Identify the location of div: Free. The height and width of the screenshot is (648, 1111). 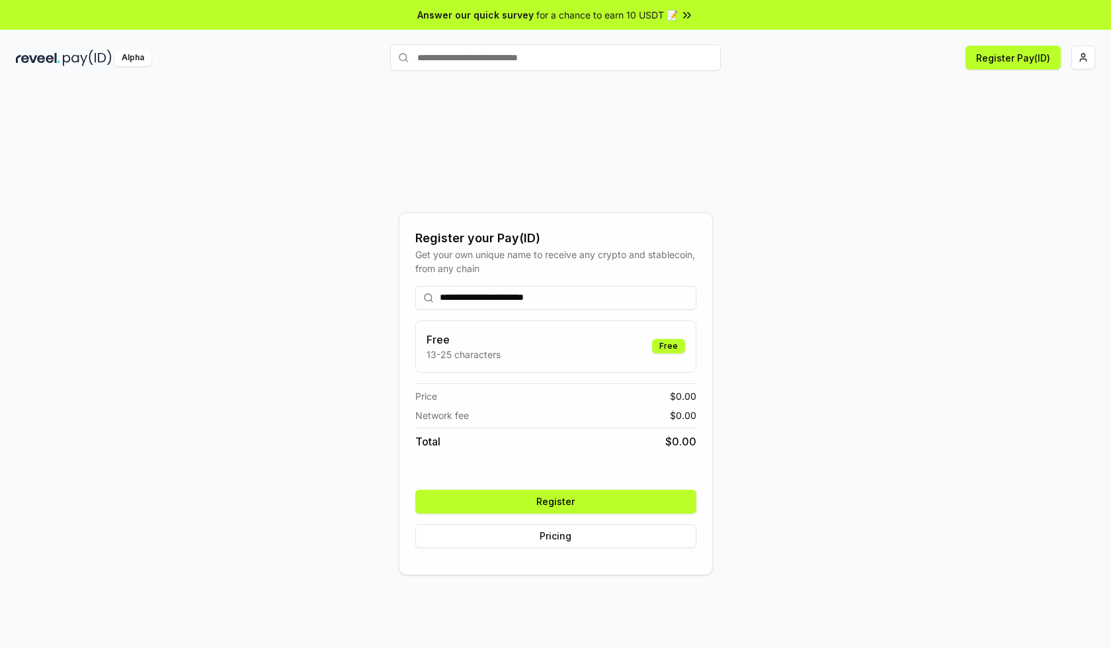
(669, 346).